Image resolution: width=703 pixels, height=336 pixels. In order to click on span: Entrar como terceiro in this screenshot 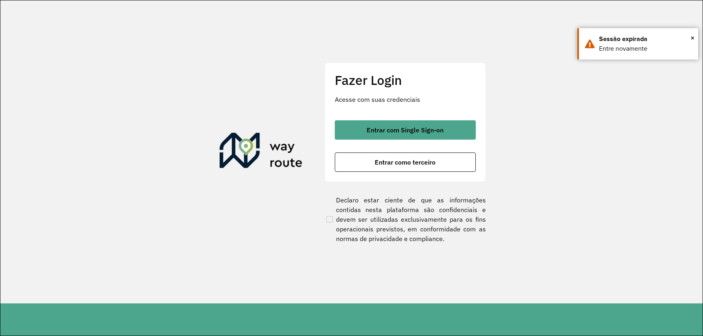, I will do `click(405, 162)`.